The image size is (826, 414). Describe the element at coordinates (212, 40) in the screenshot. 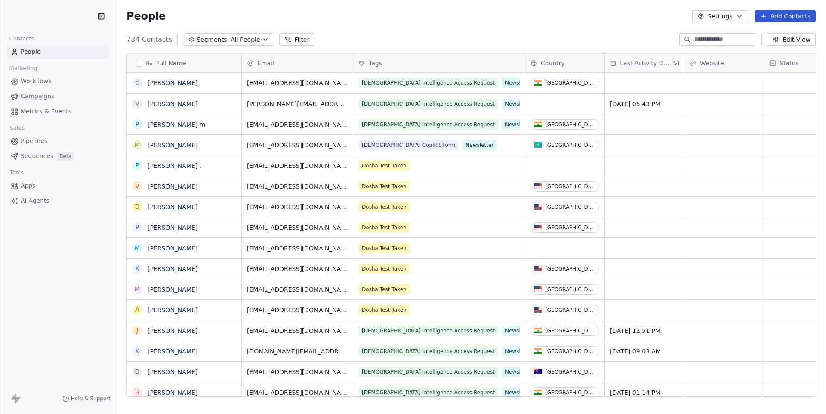

I see `span: Segments:` at that location.